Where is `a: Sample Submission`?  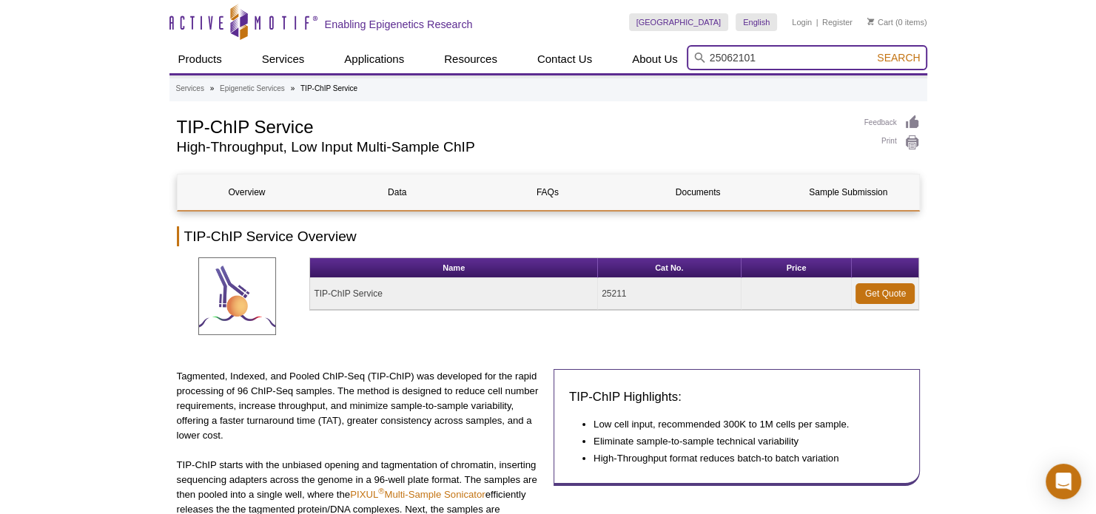
a: Sample Submission is located at coordinates (848, 192).